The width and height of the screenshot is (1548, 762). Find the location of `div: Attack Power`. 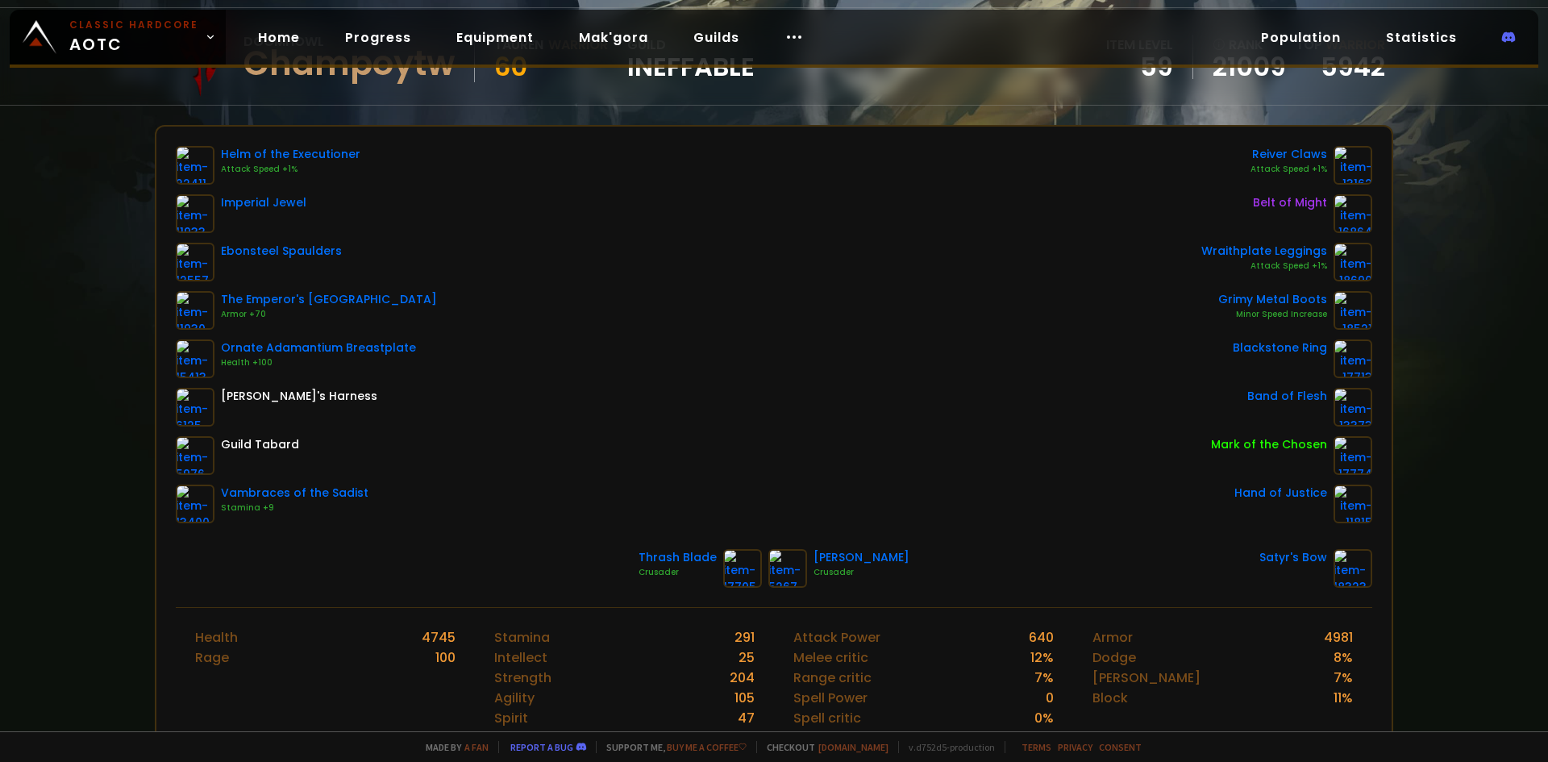

div: Attack Power is located at coordinates (837, 637).